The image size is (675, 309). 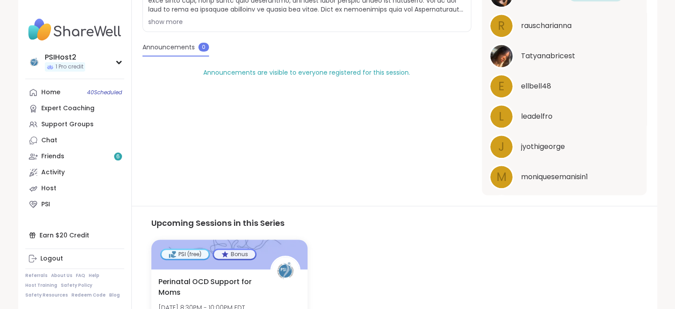 I want to click on a: PSI, so click(x=75, y=204).